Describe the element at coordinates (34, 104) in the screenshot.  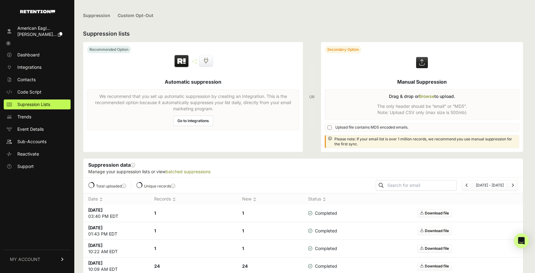
I see `span: Supression Lists` at that location.